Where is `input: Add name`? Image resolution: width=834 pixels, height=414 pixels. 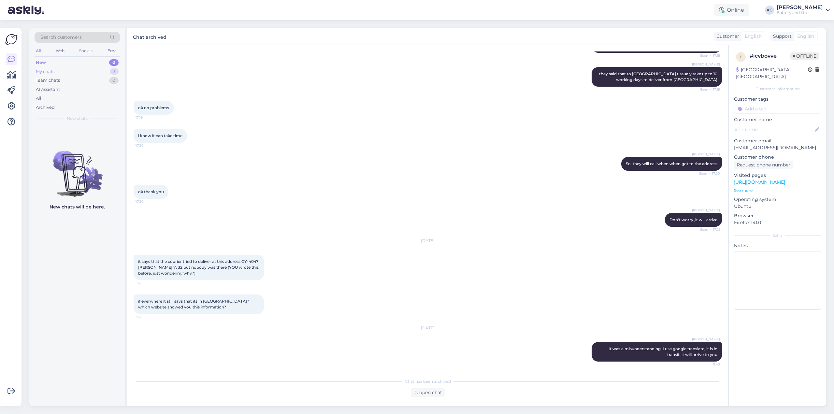
input: Add name is located at coordinates (773, 130).